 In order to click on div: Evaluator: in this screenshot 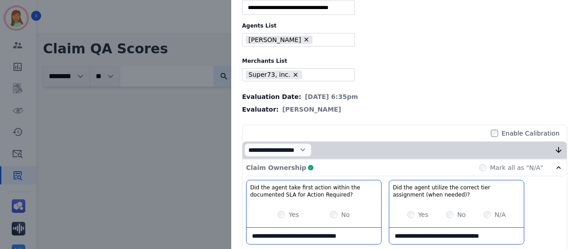, I will do `click(404, 109)`.